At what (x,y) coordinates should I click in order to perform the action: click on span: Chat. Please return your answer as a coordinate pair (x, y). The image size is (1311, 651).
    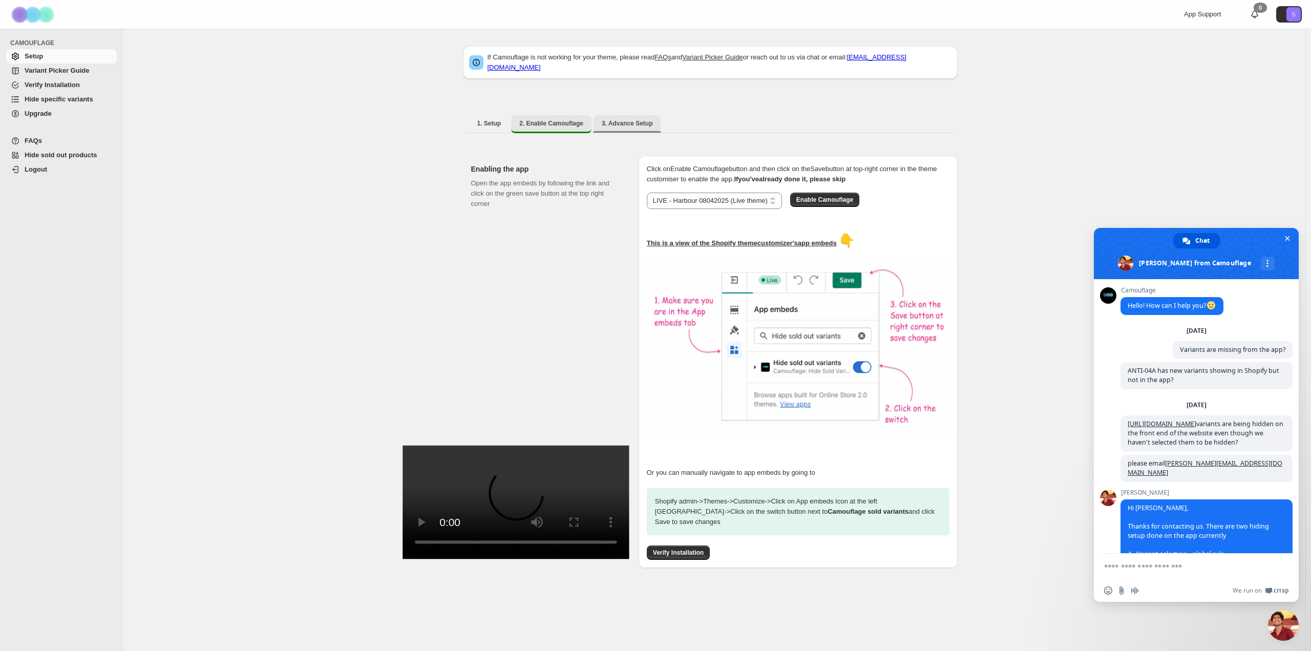
    Looking at the image, I should click on (1202, 241).